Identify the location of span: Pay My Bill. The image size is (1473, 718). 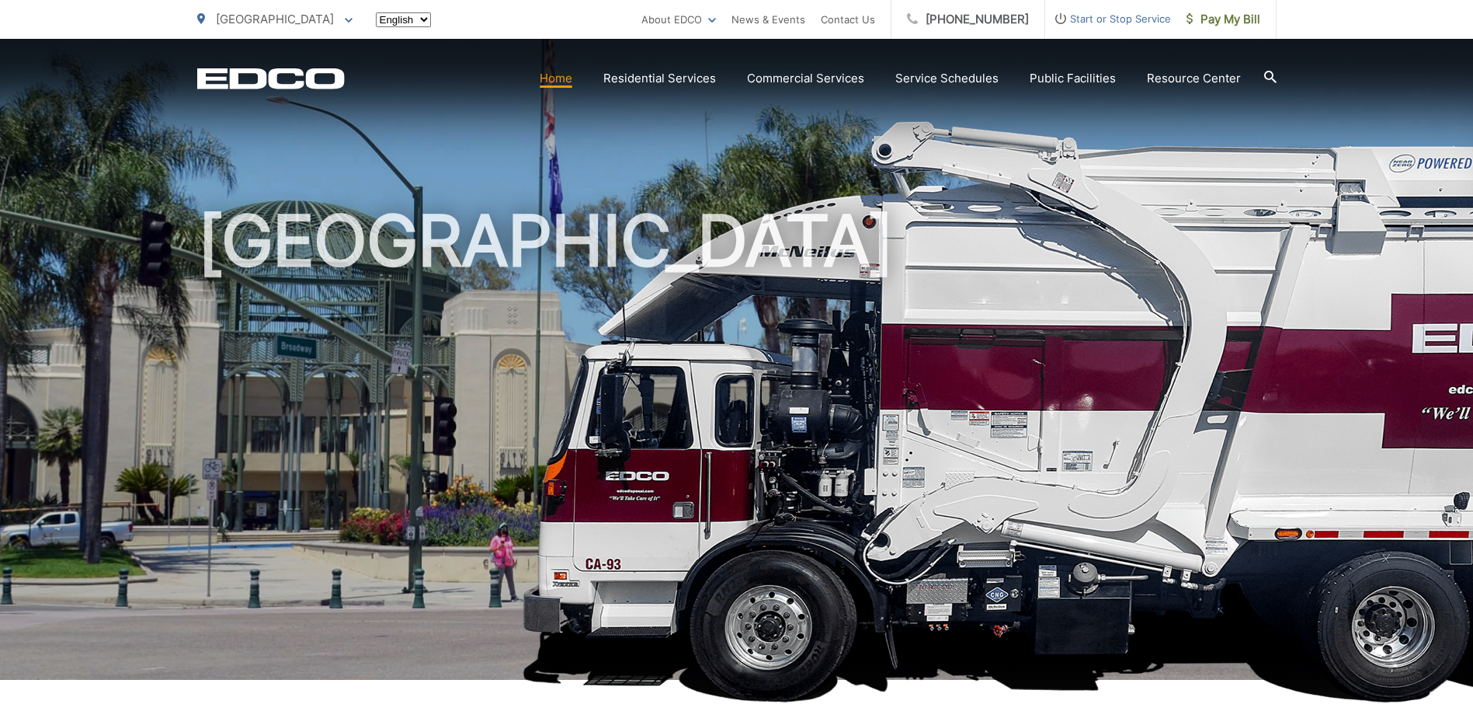
(1223, 19).